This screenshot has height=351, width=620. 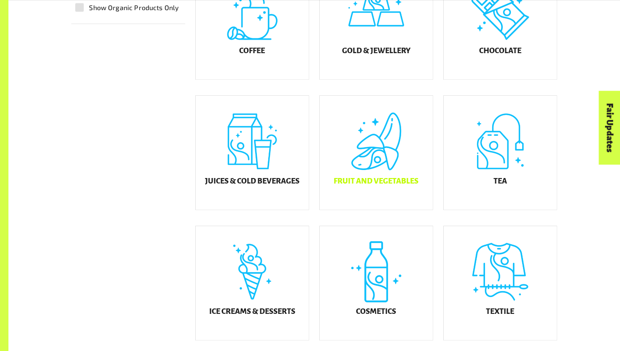 What do you see at coordinates (376, 153) in the screenshot?
I see `a: Fruit and Vegetables` at bounding box center [376, 153].